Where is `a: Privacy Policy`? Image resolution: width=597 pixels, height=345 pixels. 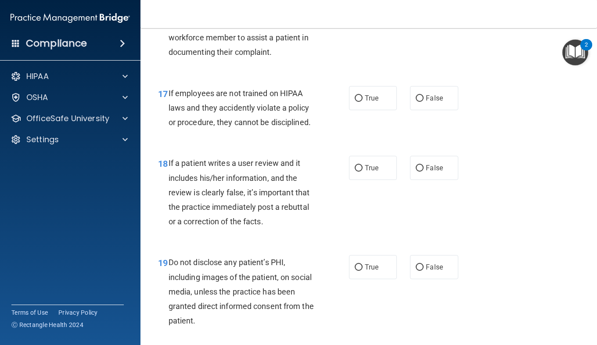 a: Privacy Policy is located at coordinates (78, 312).